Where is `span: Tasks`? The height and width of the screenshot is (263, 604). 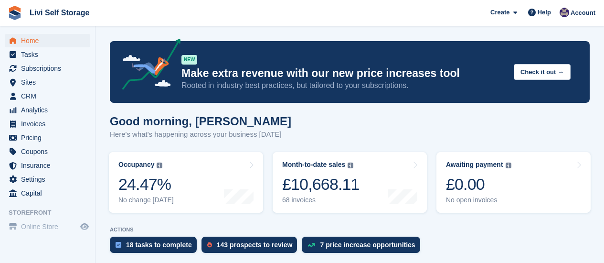 span: Tasks is located at coordinates (50, 54).